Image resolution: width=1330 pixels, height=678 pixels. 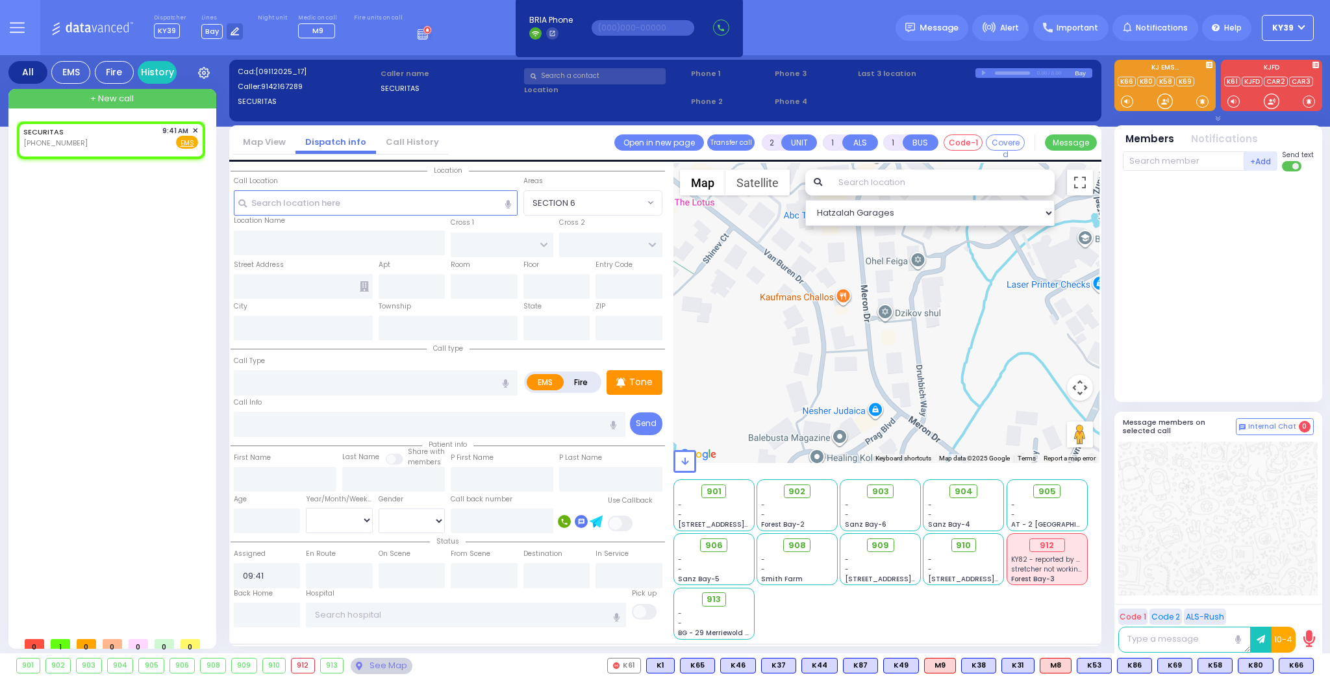 What do you see at coordinates (28, 72) in the screenshot?
I see `div: All` at bounding box center [28, 72].